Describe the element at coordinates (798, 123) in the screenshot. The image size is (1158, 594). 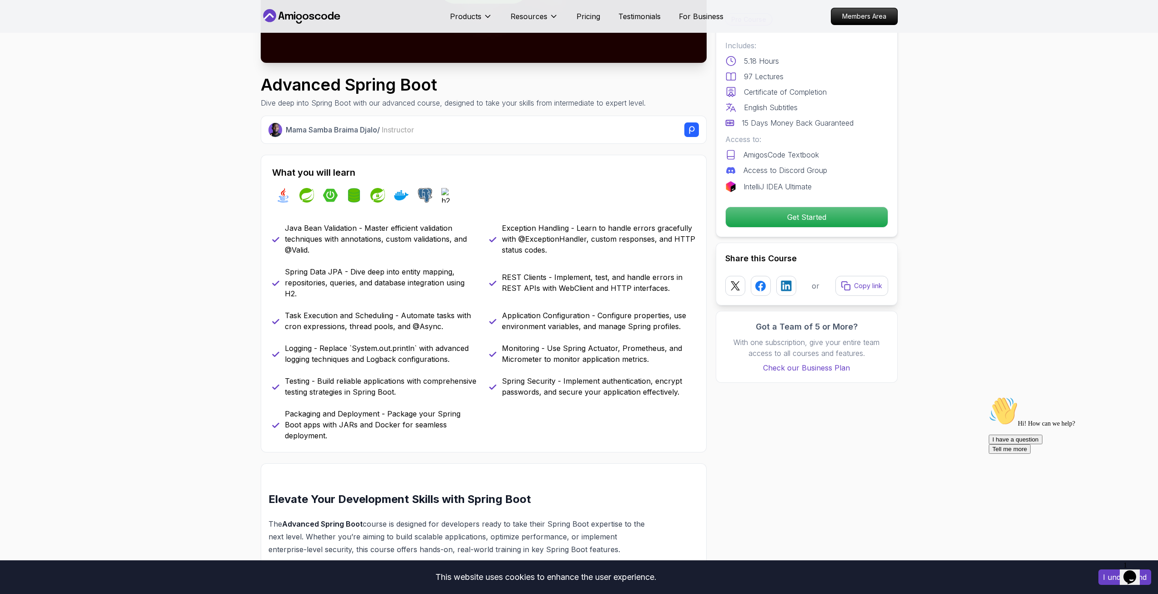
I see `p: 15 Days Money Back Guaranteed` at that location.